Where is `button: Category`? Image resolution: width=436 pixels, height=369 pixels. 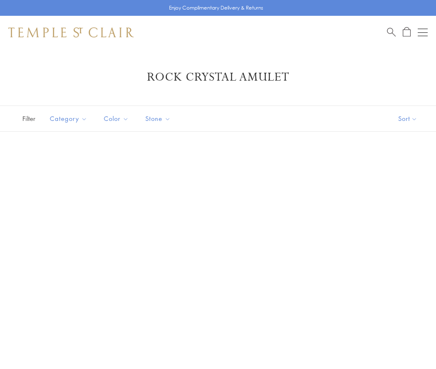 button: Category is located at coordinates (69, 118).